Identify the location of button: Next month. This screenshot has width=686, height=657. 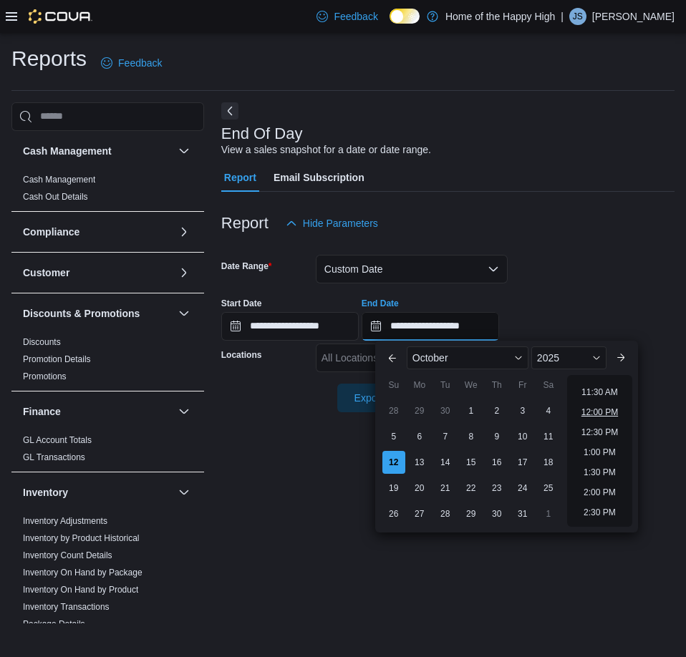
(621, 358).